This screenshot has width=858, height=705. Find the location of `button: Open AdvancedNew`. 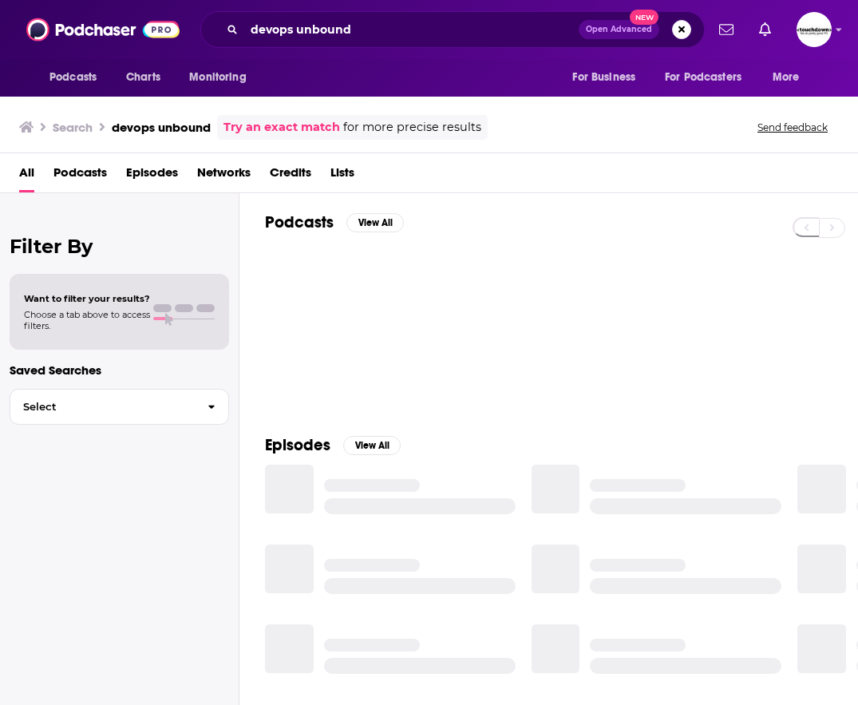

button: Open AdvancedNew is located at coordinates (619, 30).